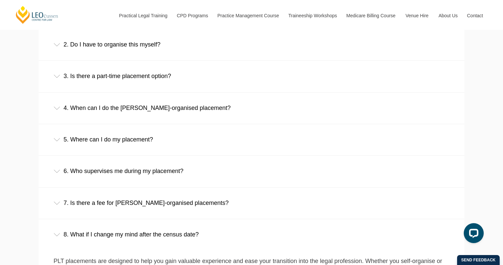 The image size is (503, 265). What do you see at coordinates (475, 16) in the screenshot?
I see `a: Contact` at bounding box center [475, 16].